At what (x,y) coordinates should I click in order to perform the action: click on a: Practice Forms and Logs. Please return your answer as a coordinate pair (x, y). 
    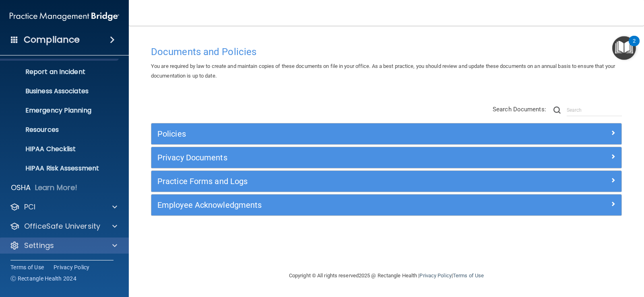
    Looking at the image, I should click on (386, 181).